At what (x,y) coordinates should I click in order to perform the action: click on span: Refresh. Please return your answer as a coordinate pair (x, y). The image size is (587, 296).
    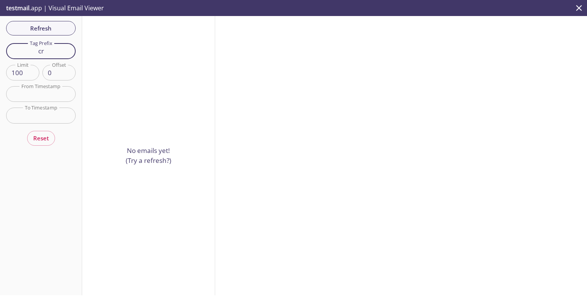
    Looking at the image, I should click on (41, 28).